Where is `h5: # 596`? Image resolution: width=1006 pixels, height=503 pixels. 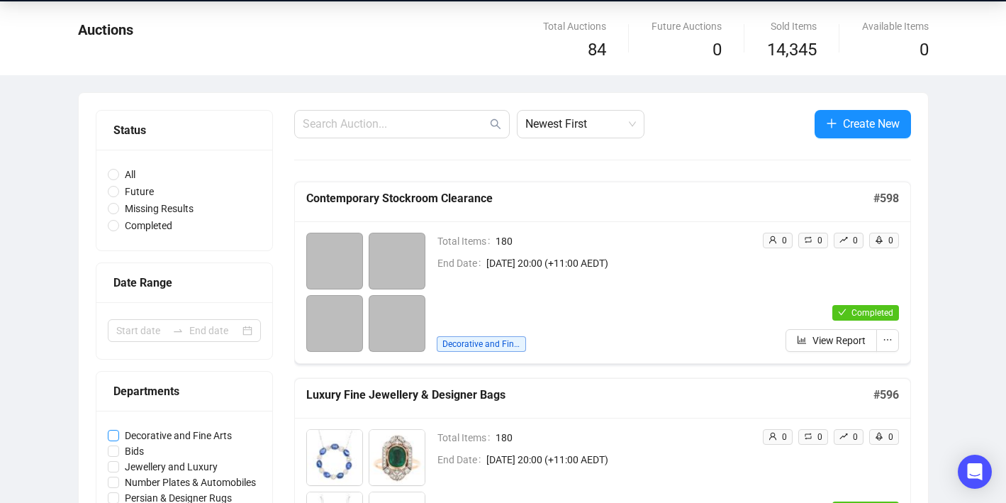
h5: # 596 is located at coordinates (886, 395).